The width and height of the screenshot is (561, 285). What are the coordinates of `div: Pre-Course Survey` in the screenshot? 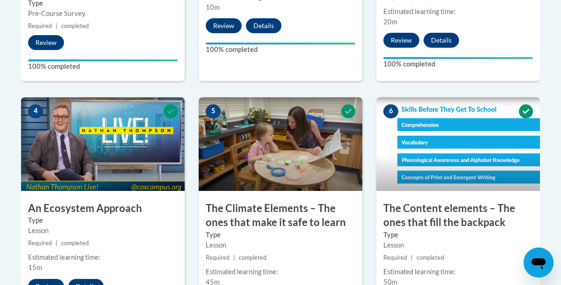 It's located at (103, 14).